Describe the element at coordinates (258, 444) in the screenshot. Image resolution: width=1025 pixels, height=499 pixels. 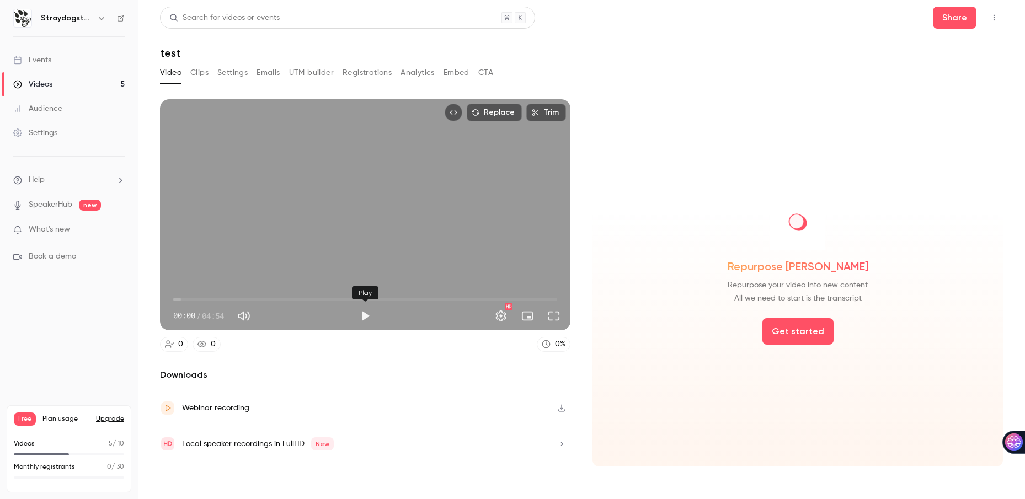
I see `div: Local speaker recordings in FullHD` at that location.